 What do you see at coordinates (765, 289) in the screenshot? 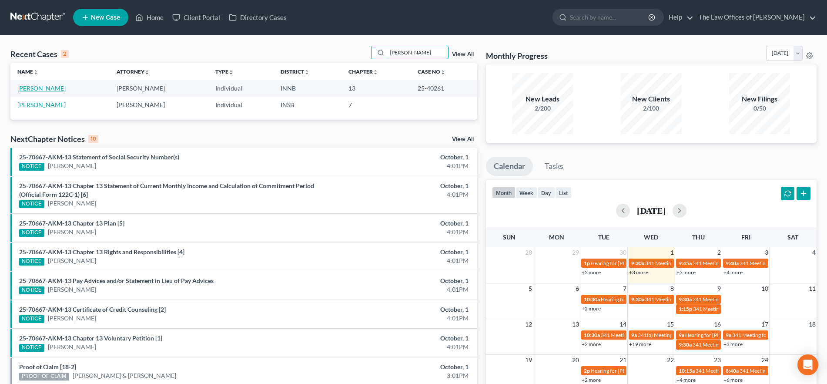
I see `span: 10` at bounding box center [765, 289].